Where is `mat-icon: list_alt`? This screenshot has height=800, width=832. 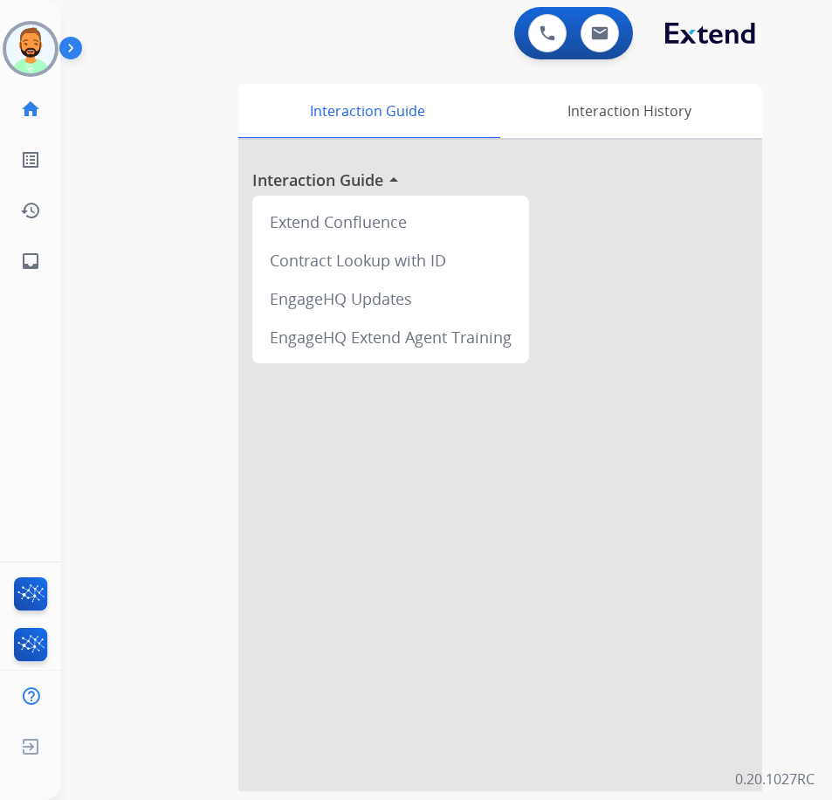
mat-icon: list_alt is located at coordinates (31, 160).